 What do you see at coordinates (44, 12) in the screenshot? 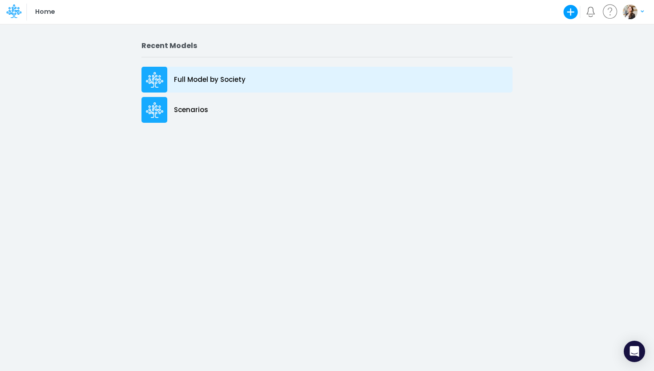
I see `p: Home` at bounding box center [44, 12].